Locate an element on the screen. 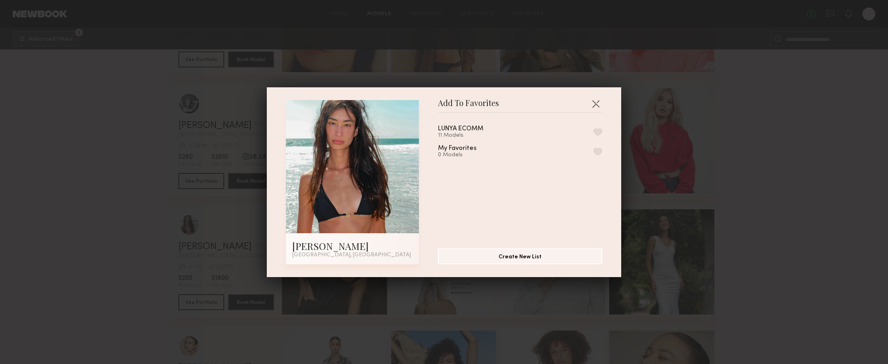  div: 11 Models is located at coordinates (470, 135).